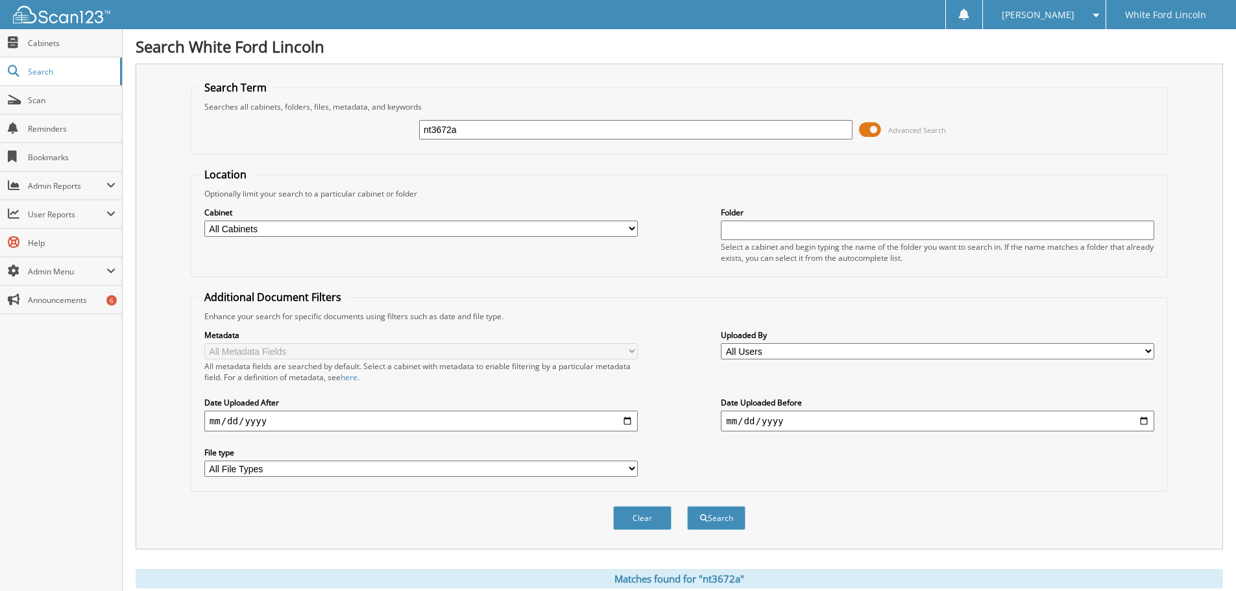 This screenshot has height=591, width=1236. What do you see at coordinates (421, 372) in the screenshot?
I see `div: All metadata fields are searched by default. Select a cabinet with metadata to enable filtering b...` at bounding box center [421, 372].